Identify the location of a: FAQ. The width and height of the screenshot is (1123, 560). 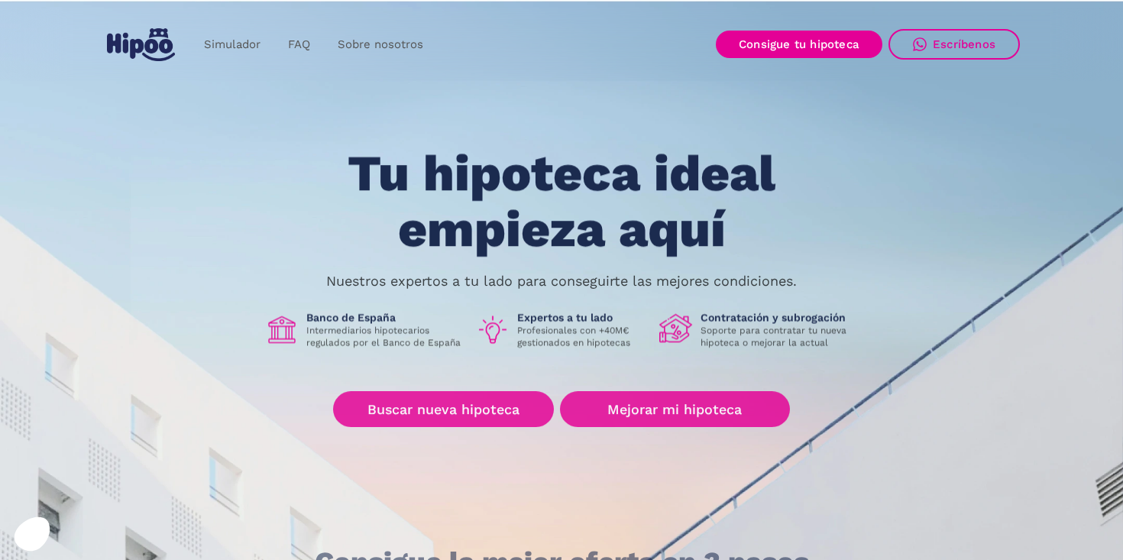
(299, 44).